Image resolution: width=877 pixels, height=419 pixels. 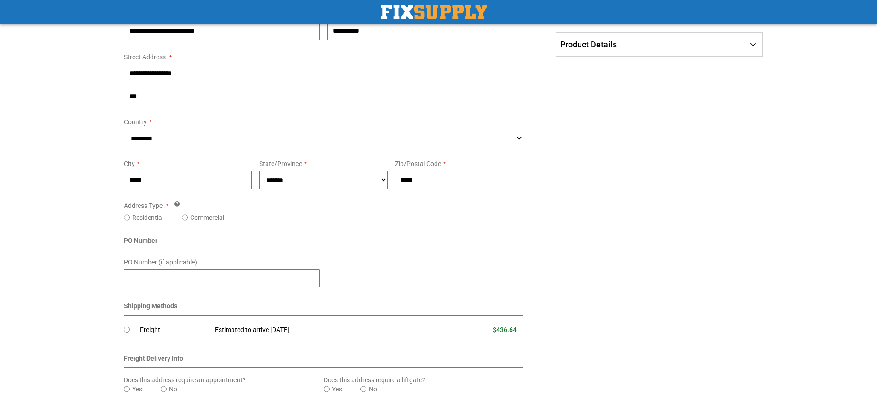 What do you see at coordinates (129, 164) in the screenshot?
I see `span: City` at bounding box center [129, 164].